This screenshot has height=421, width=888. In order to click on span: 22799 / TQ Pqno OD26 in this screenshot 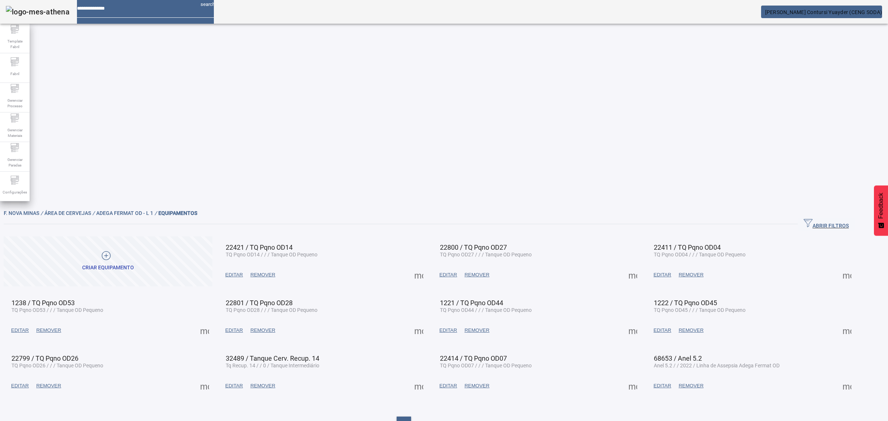, I will do `click(45, 358)`.